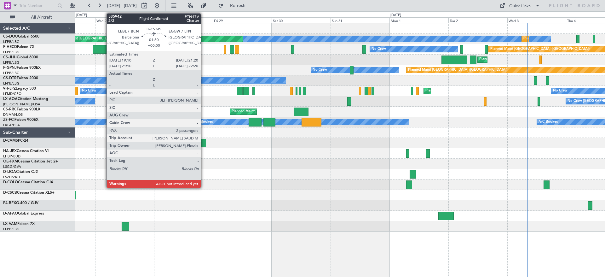 The width and height of the screenshot is (605, 277). What do you see at coordinates (20, 172) in the screenshot?
I see `a: D-IJOACitation CJ2` at bounding box center [20, 172].